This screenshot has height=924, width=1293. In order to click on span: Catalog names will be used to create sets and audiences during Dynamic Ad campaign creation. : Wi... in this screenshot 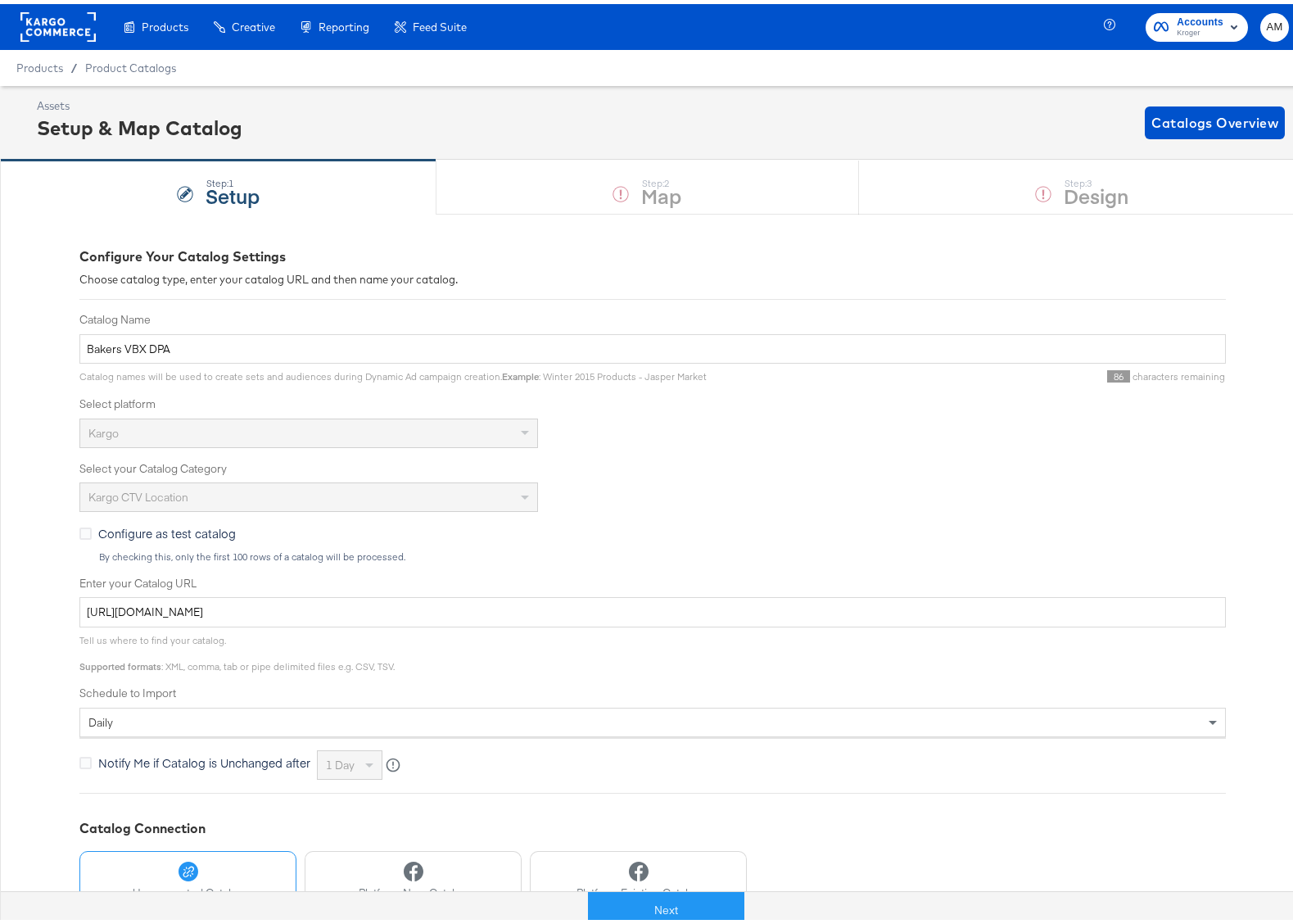, I will do `click(393, 372)`.